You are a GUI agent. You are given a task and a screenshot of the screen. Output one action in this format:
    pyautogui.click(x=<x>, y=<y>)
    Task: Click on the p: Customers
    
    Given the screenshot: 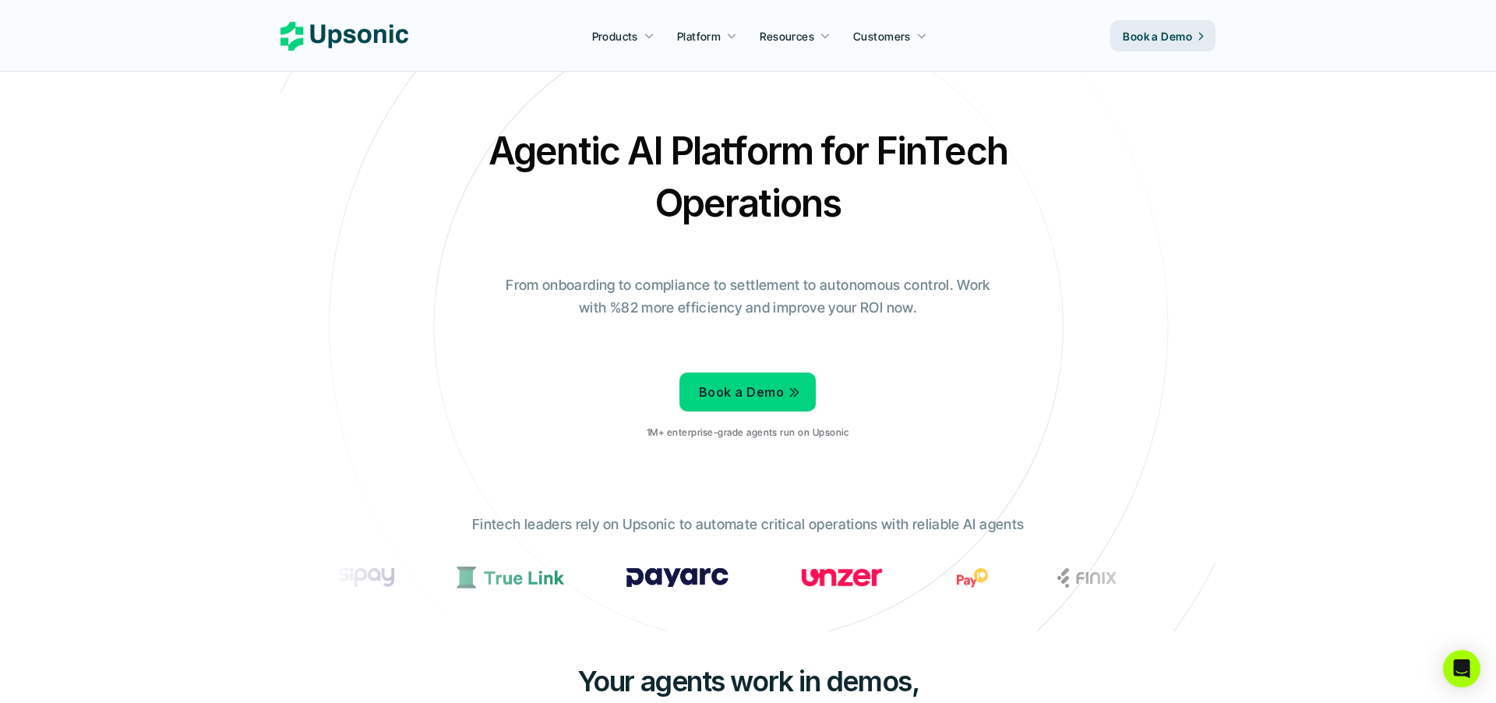 What is the action you would take?
    pyautogui.click(x=882, y=36)
    